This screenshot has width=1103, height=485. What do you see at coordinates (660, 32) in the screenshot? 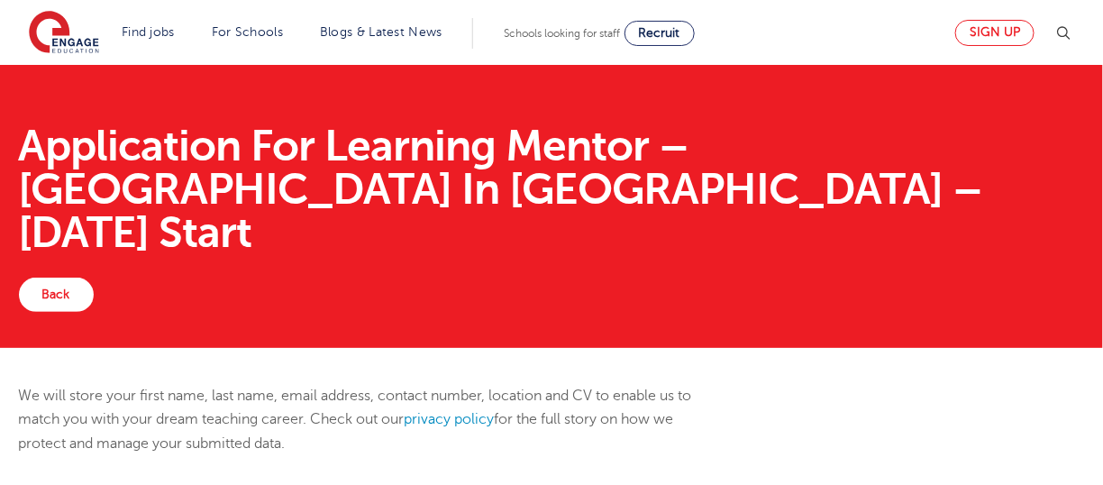
I see `span: Recruit` at bounding box center [660, 32].